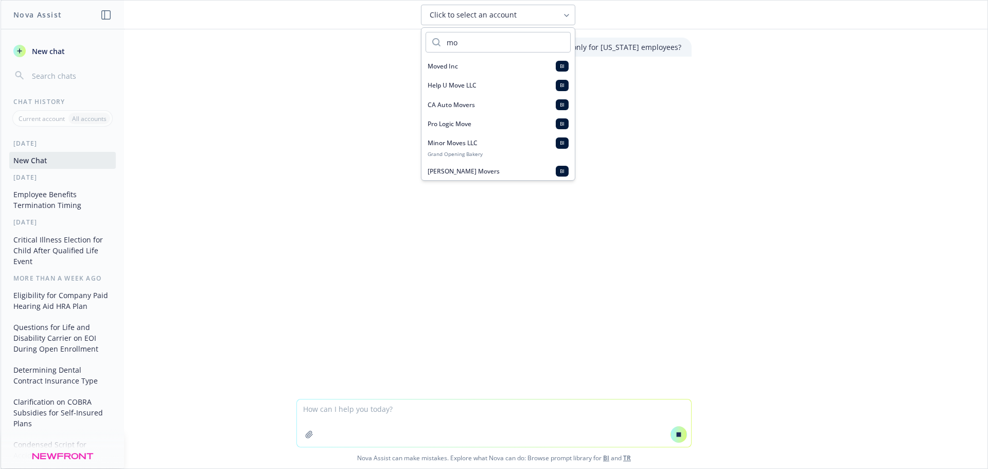 The image size is (988, 469). I want to click on button: Questions for Life and Disability Carrier on EOI During Open Enrollment, so click(62, 338).